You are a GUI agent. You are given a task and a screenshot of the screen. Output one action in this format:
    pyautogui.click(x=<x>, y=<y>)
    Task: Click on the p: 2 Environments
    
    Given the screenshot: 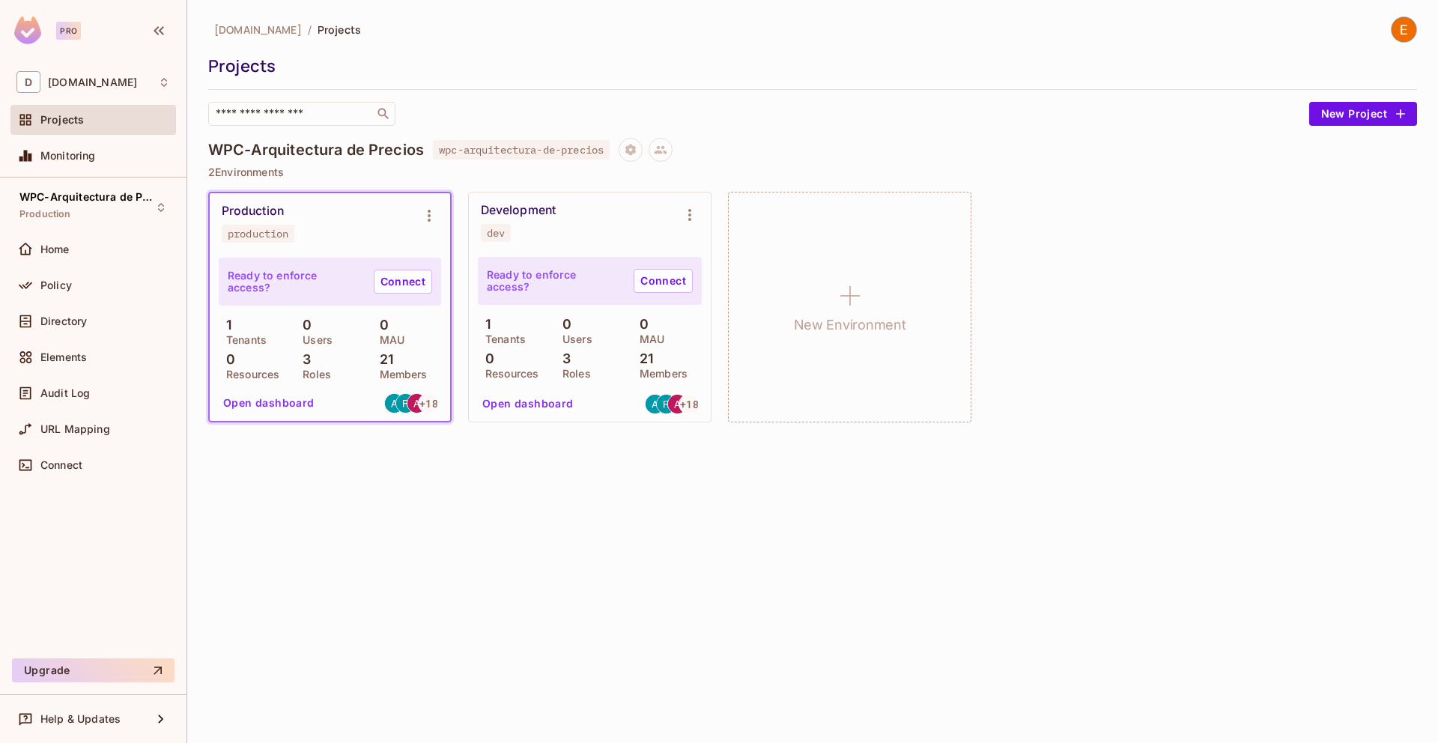 What is the action you would take?
    pyautogui.click(x=813, y=172)
    